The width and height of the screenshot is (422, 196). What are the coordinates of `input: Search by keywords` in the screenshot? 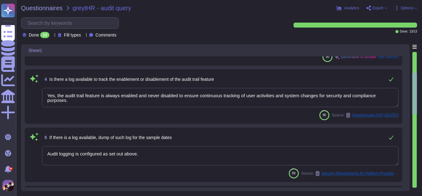 It's located at (71, 23).